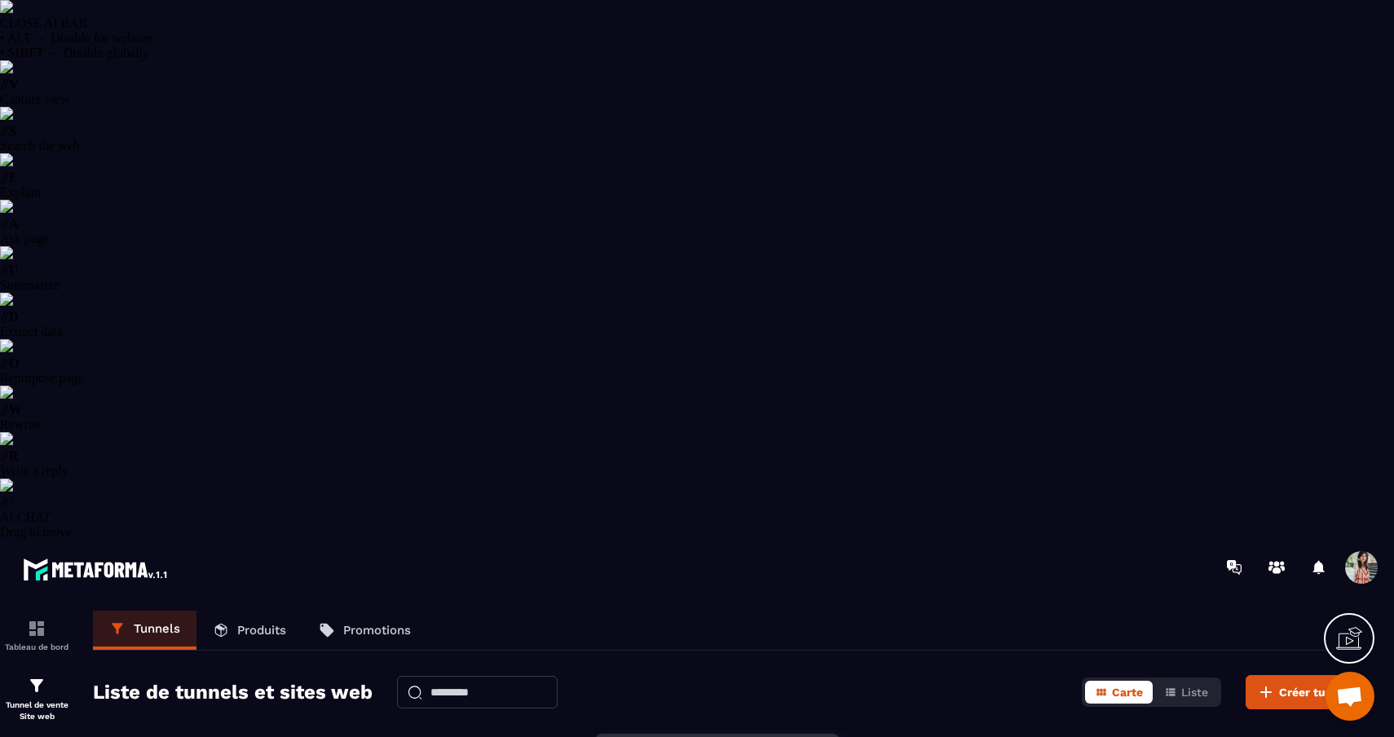 The image size is (1394, 737). Describe the element at coordinates (1315, 692) in the screenshot. I see `span: Créer tunnel` at that location.